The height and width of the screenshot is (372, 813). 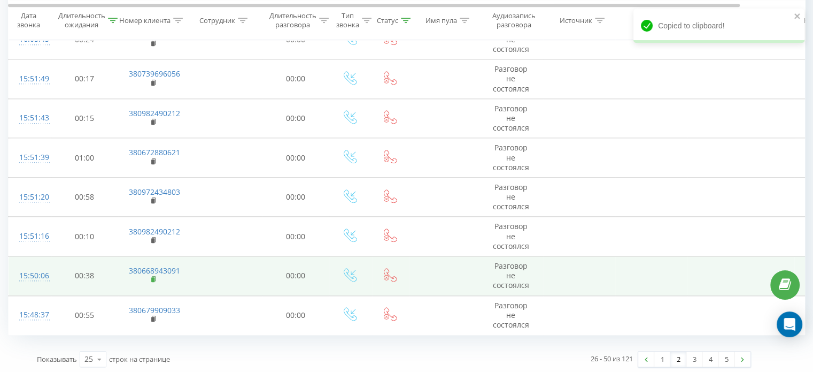 What do you see at coordinates (576, 20) in the screenshot?
I see `div: Источник` at bounding box center [576, 20].